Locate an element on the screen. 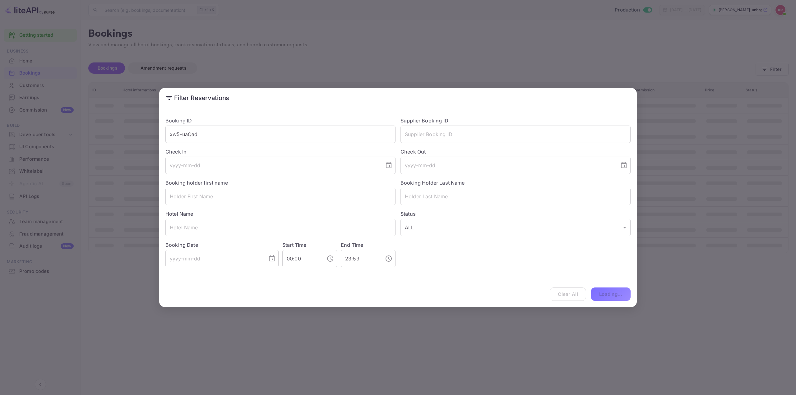  h2: Filter Reservations is located at coordinates (398, 98).